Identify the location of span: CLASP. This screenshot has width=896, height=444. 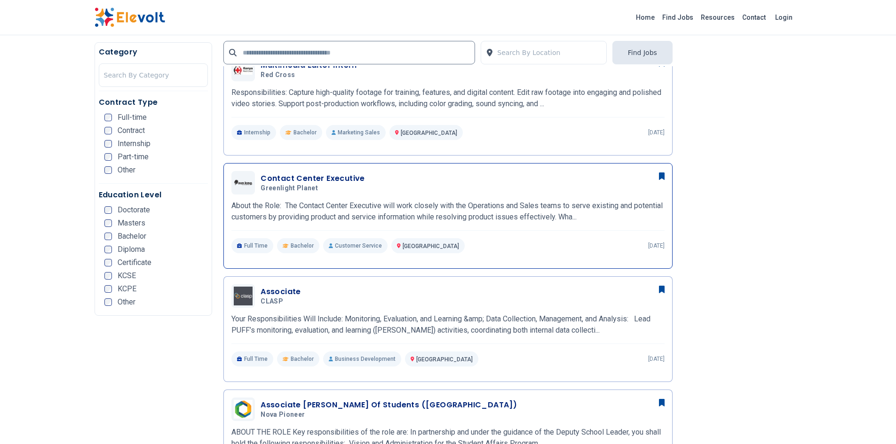
(272, 302).